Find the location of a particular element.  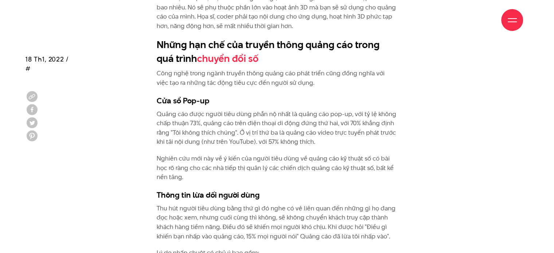

p: Nghiên cứu mới này về ý kiến của người tiêu dùng về quảng cáo kỹ thuật số có bài học rõ ràng cho ... is located at coordinates (277, 168).